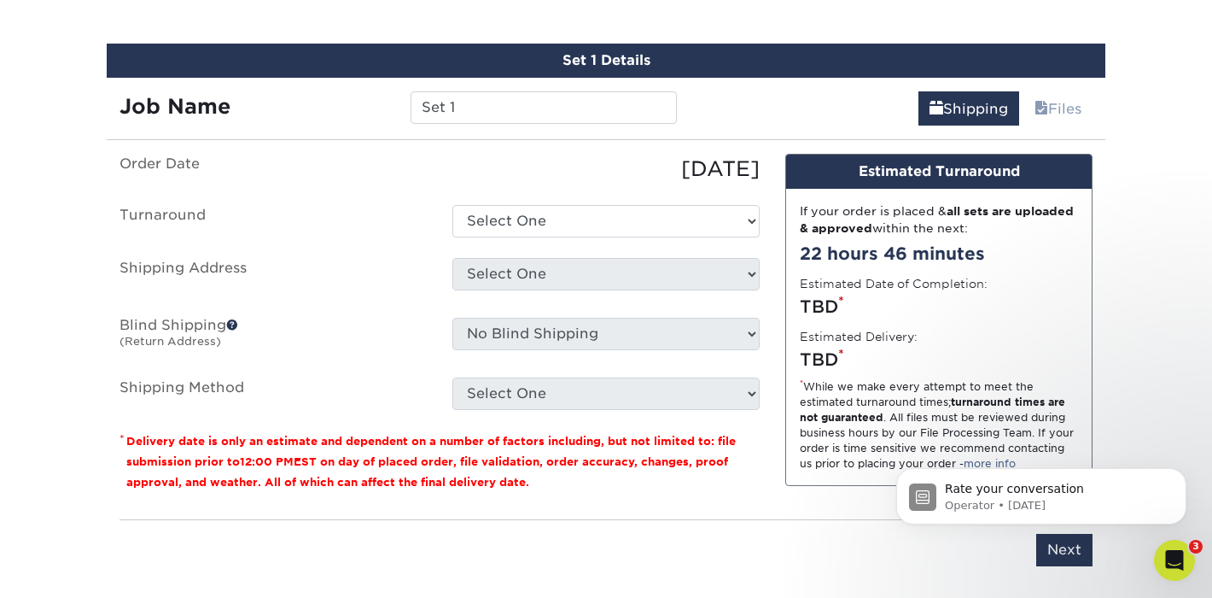 Image resolution: width=1212 pixels, height=598 pixels. I want to click on label: Shipping Address, so click(273, 277).